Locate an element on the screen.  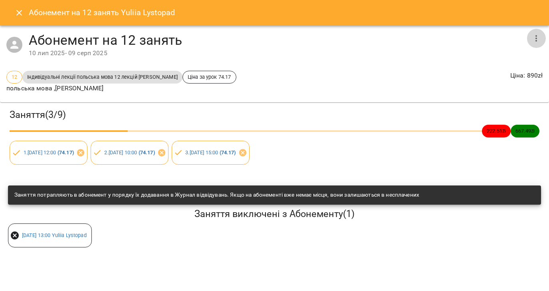
div: 10 лип 2025 - 09 серп 2025 is located at coordinates (278, 53).